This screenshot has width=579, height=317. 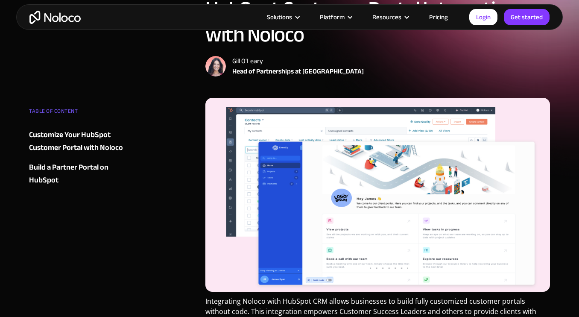 I want to click on div: Gill O'Leary, so click(x=298, y=61).